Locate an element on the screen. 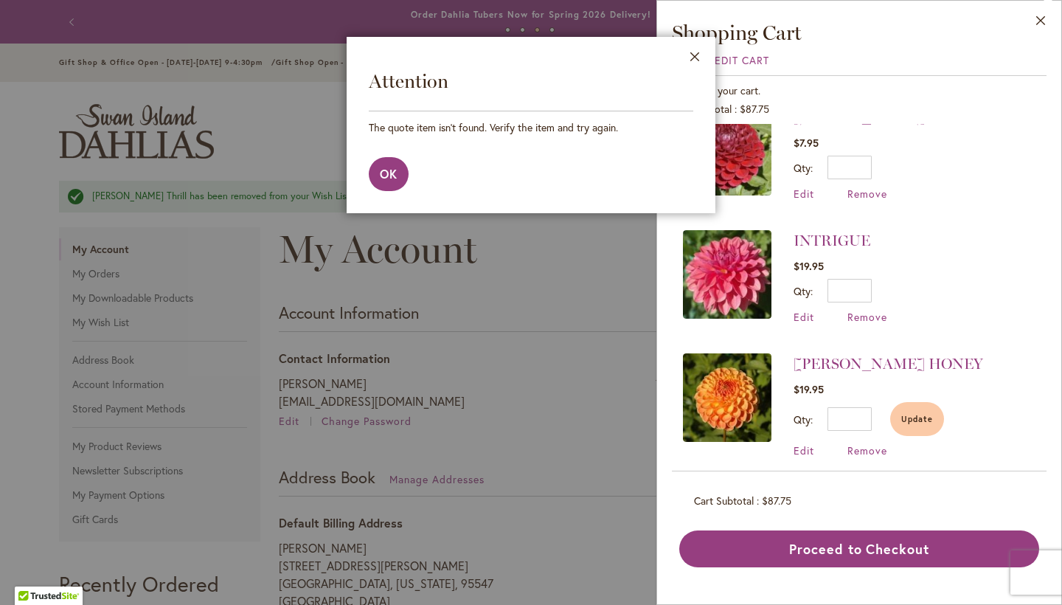 Image resolution: width=1062 pixels, height=605 pixels. span: Cart Subtotal is located at coordinates (723, 500).